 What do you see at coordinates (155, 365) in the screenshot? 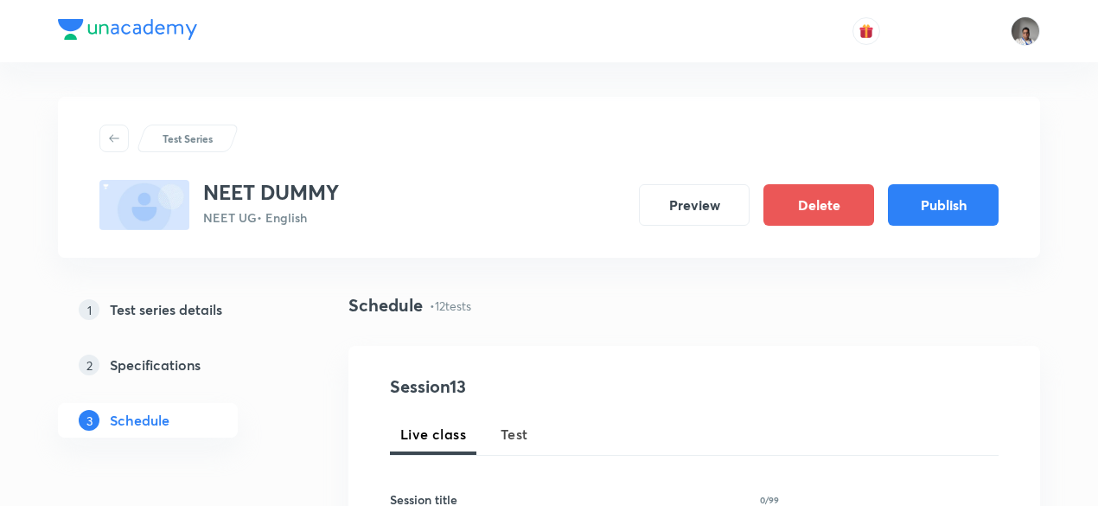
I see `h5: Specifications` at bounding box center [155, 365].